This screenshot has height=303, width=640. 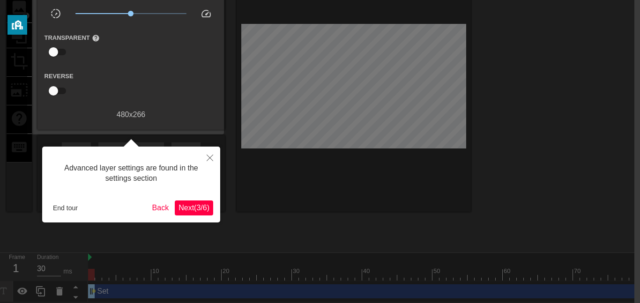 I want to click on button: privacy banner, so click(x=17, y=25).